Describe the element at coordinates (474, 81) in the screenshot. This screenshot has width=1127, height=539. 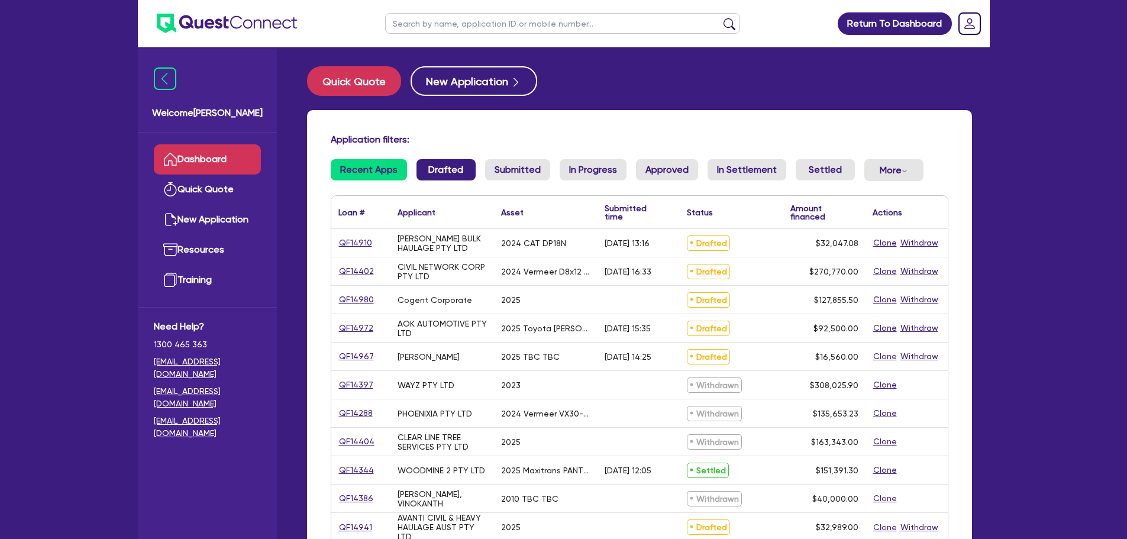
I see `button: New Application` at that location.